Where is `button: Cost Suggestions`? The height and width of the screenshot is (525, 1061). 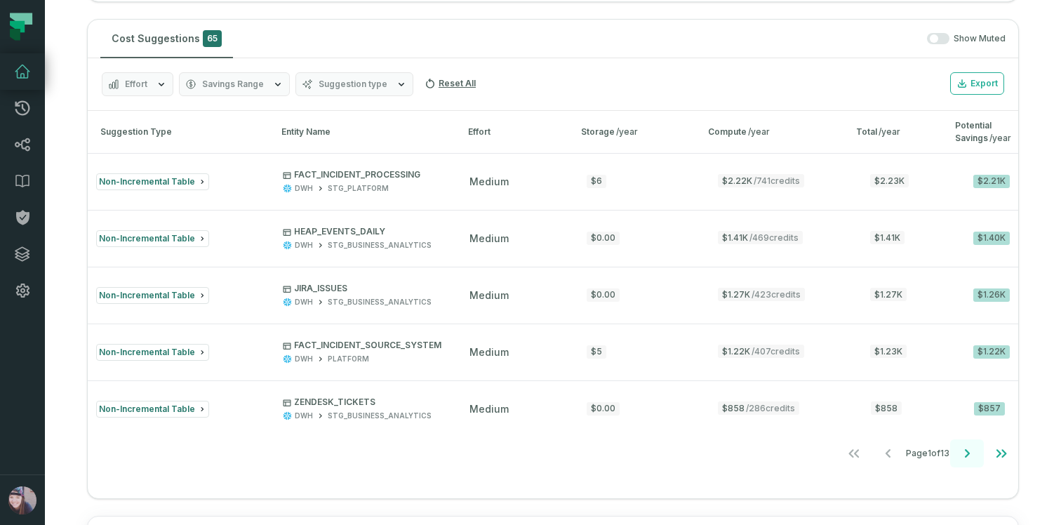
button: Cost Suggestions is located at coordinates (166, 39).